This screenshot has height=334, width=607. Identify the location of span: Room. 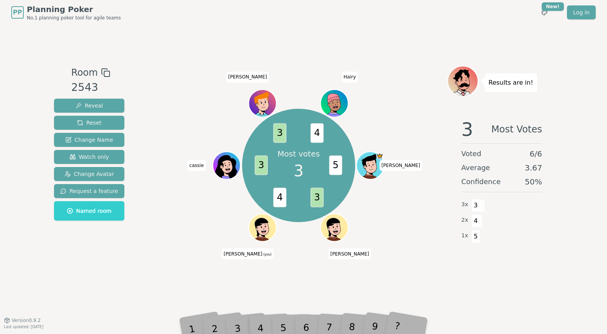
(84, 73).